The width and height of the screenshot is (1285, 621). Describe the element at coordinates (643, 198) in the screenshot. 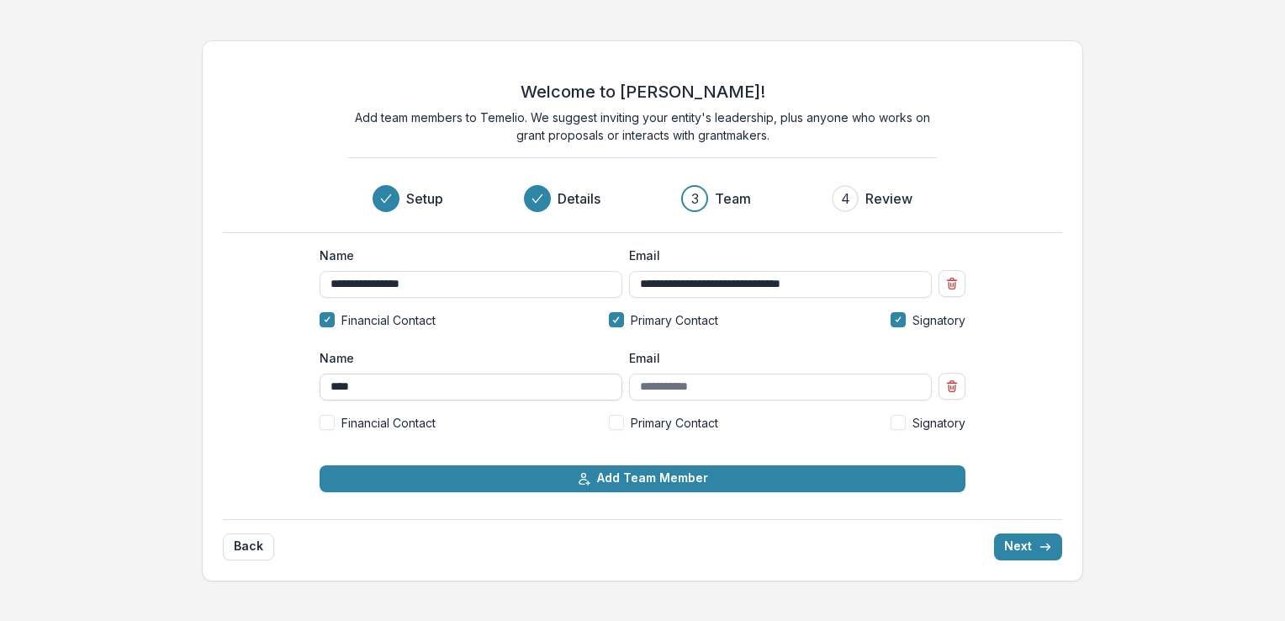

I see `div: Progress` at that location.